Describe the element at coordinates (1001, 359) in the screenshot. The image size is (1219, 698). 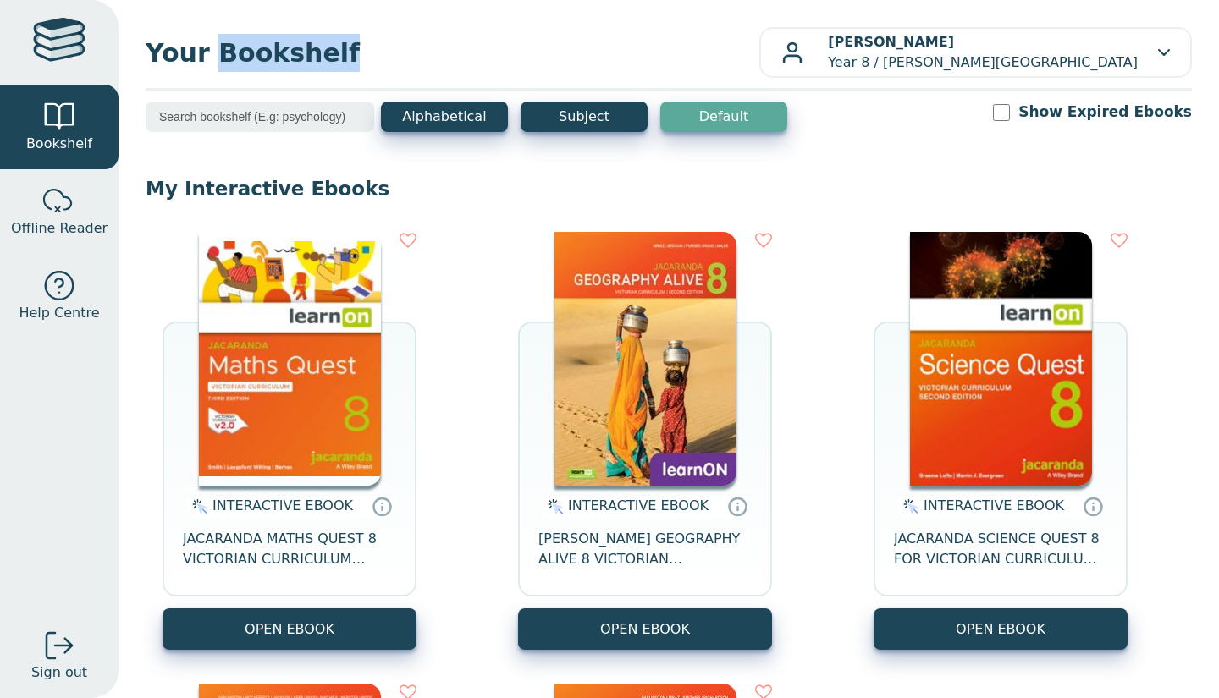
I see `img: fffb2005-5288-ea11-a992-0272d098c78b.png` at that location.